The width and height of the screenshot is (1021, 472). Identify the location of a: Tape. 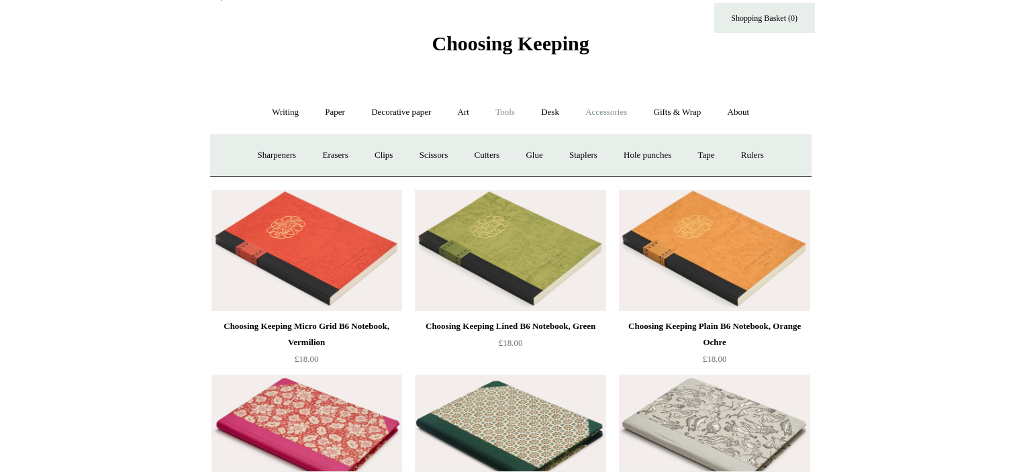
(706, 155).